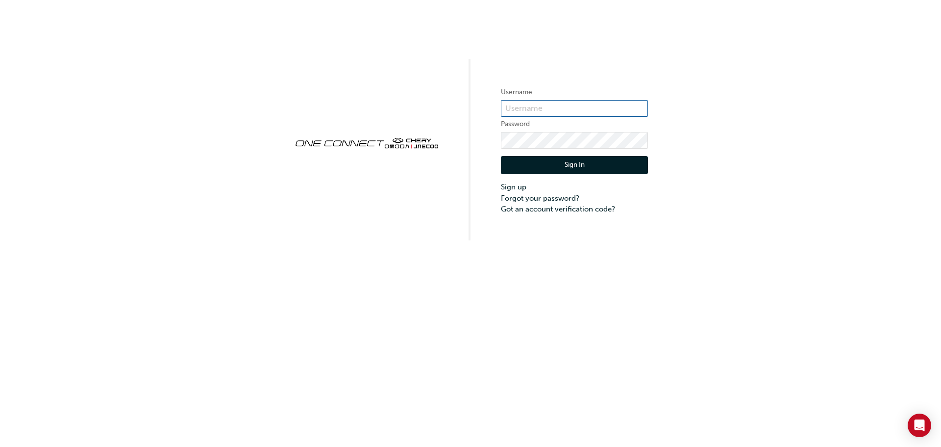  I want to click on label: Password, so click(575, 124).